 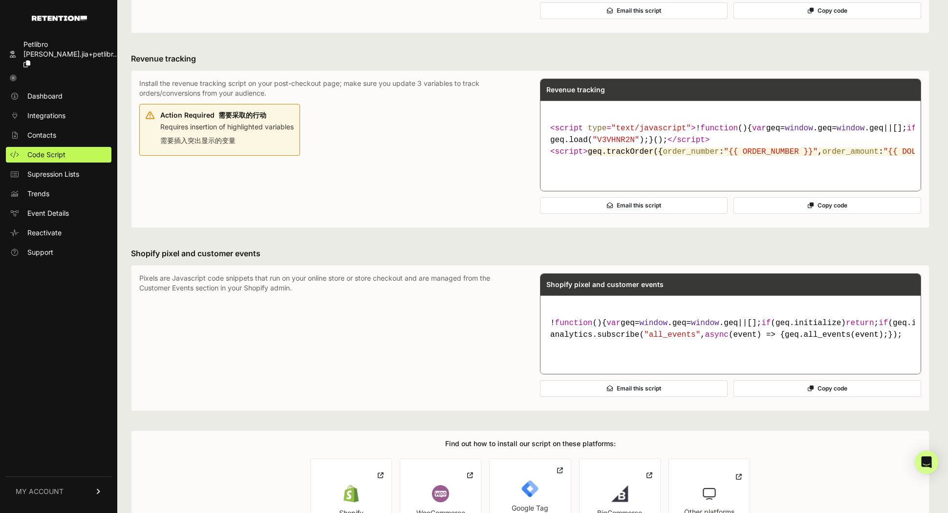 I want to click on p: Pixels are Javascript code snippets that run on your online store or store checkout and are manag..., so click(x=330, y=338).